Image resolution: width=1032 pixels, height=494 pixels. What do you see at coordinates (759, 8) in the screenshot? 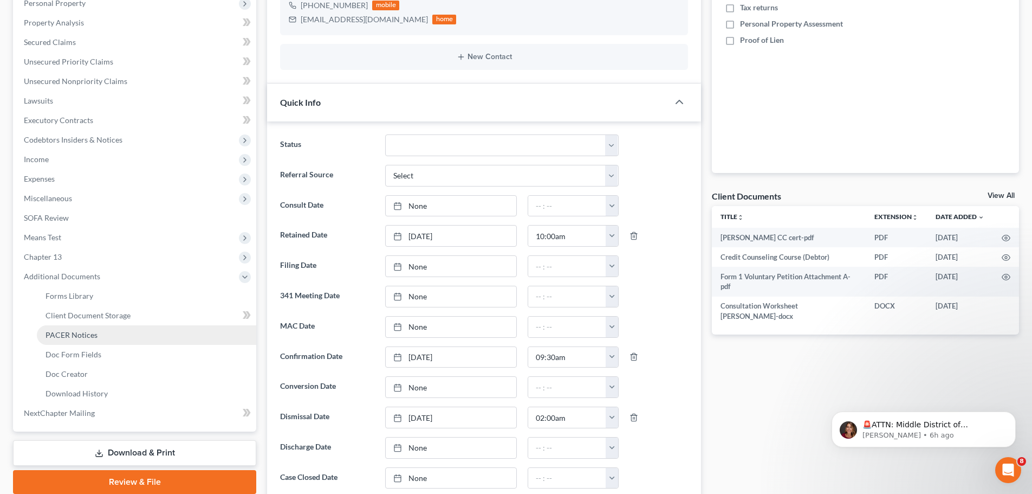
I see `span: Tax returns` at bounding box center [759, 8].